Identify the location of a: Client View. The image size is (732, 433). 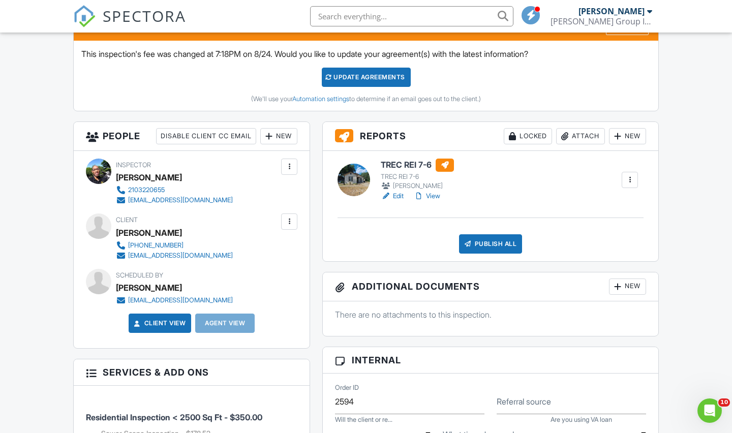
(159, 323).